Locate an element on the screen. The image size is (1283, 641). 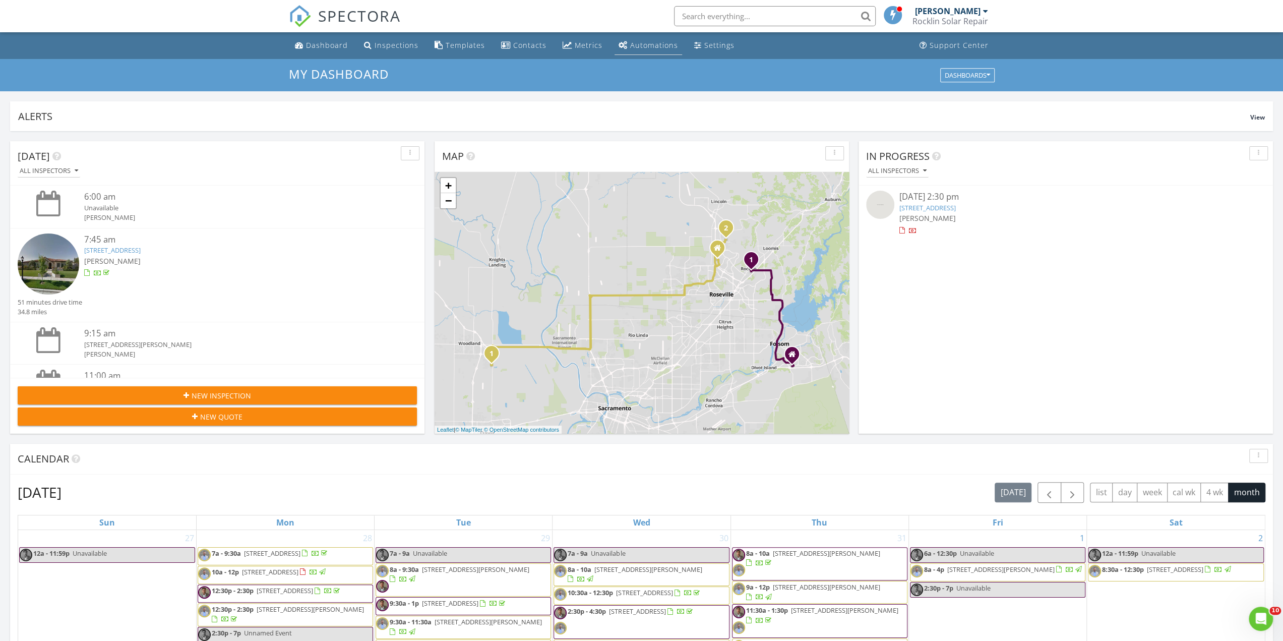
button: Dashboards is located at coordinates (967, 75).